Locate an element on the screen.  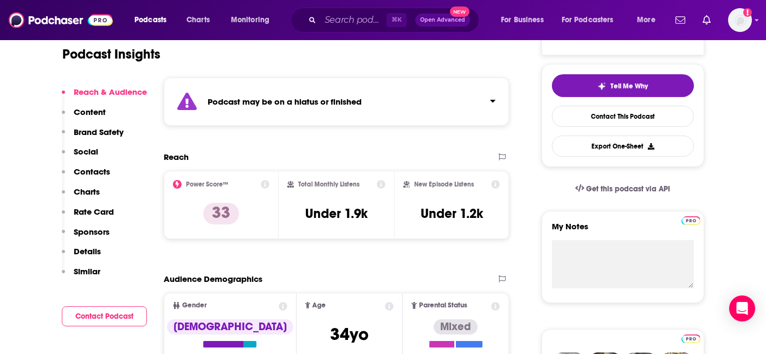
h2: Audience Demographics is located at coordinates (213, 278).